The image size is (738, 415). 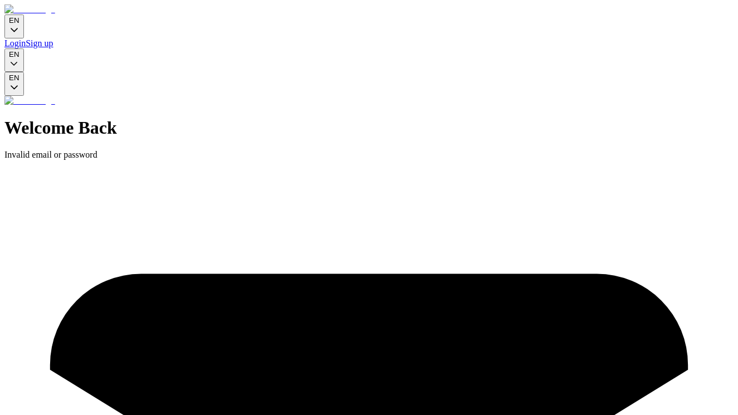 I want to click on a: Sign up, so click(x=39, y=43).